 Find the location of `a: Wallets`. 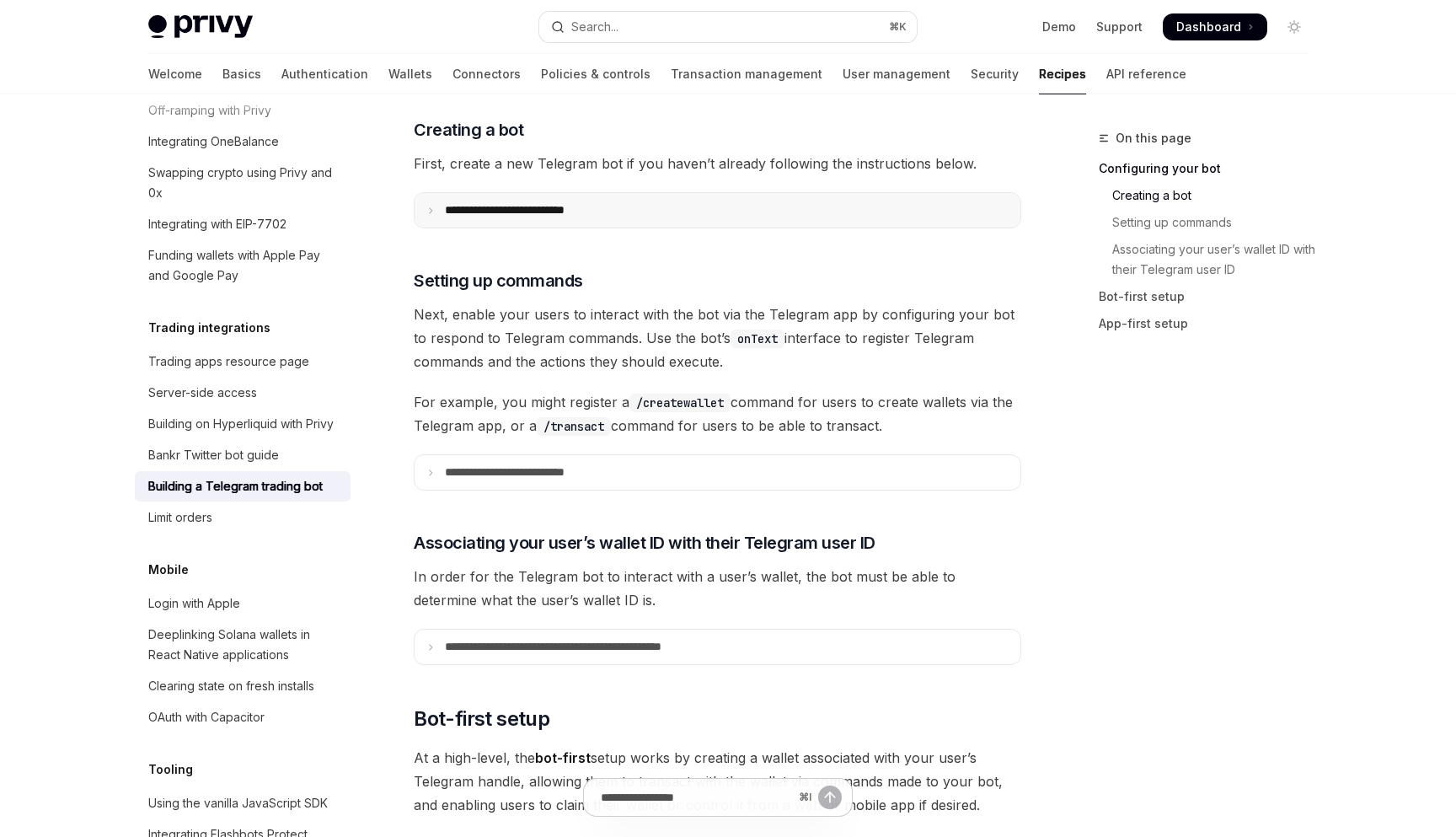

a: Wallets is located at coordinates (410, 74).